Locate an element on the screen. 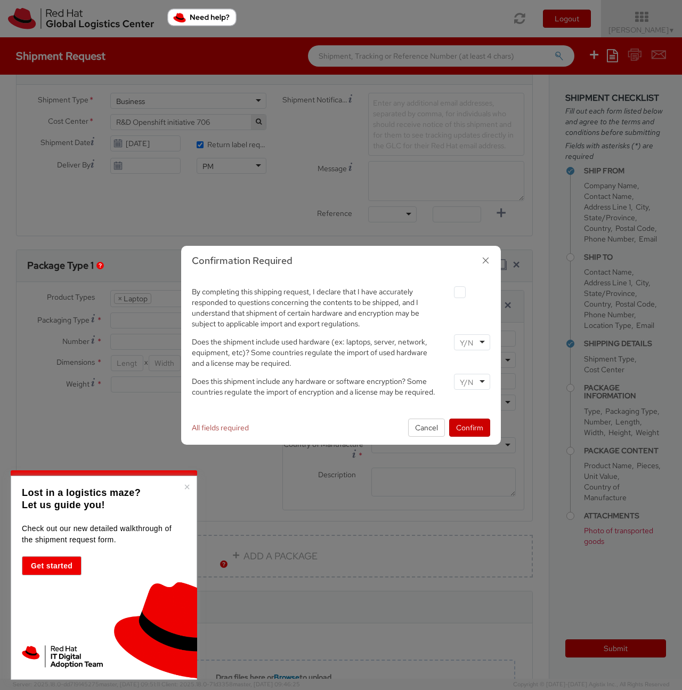  button: Need help? is located at coordinates (202, 17).